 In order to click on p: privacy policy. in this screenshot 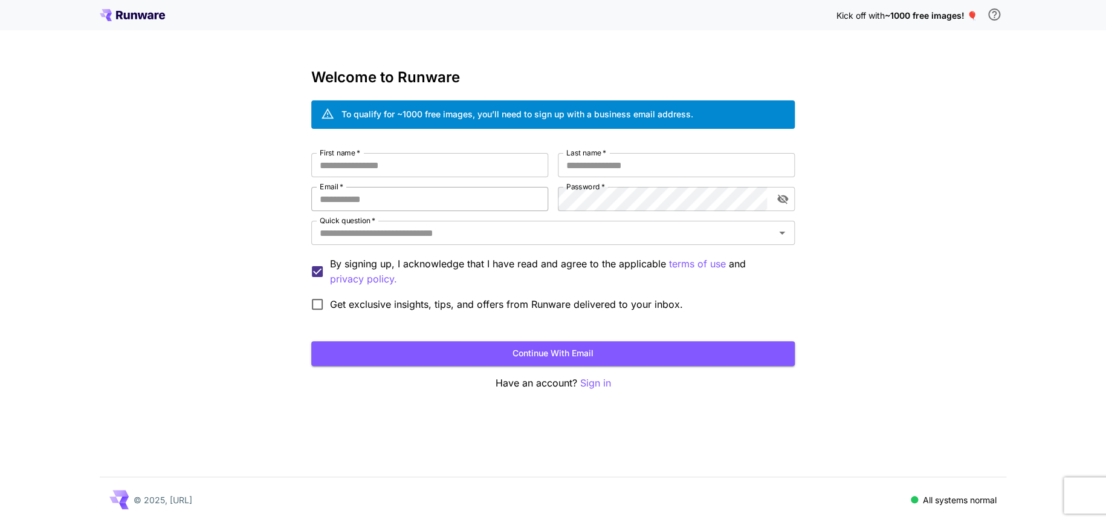, I will do `click(363, 279)`.